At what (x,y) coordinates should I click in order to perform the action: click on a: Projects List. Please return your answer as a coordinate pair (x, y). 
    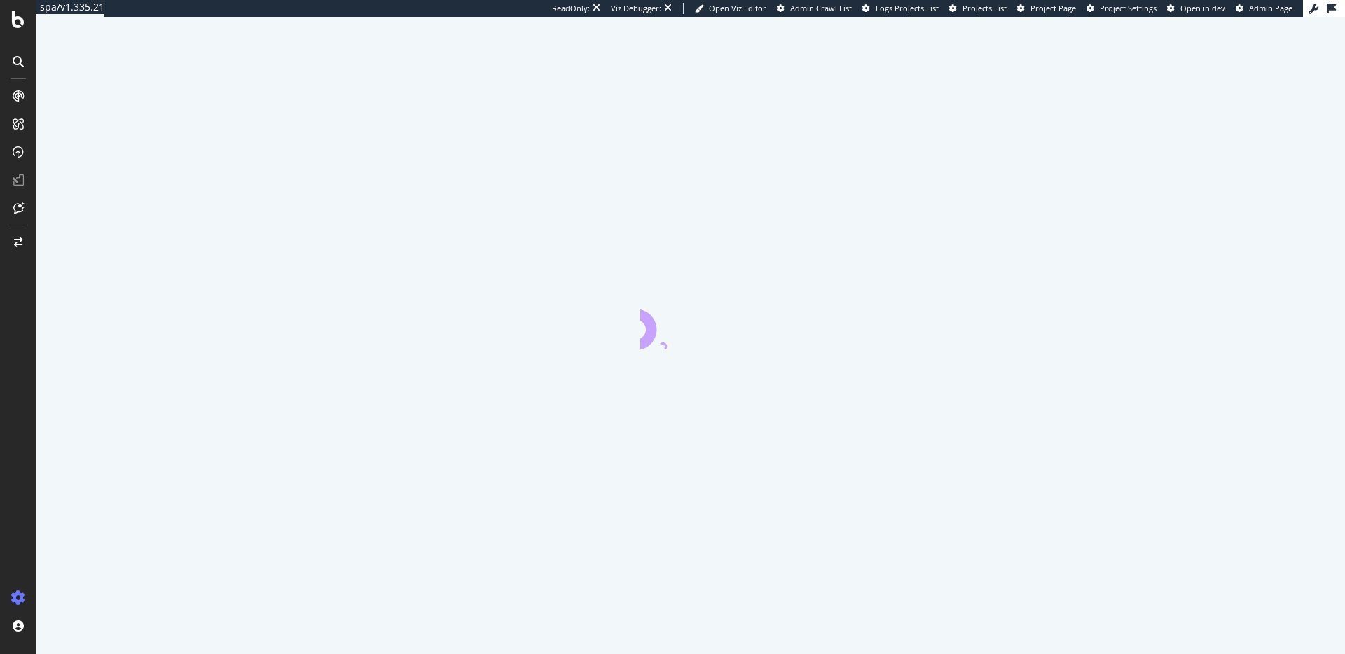
    Looking at the image, I should click on (978, 8).